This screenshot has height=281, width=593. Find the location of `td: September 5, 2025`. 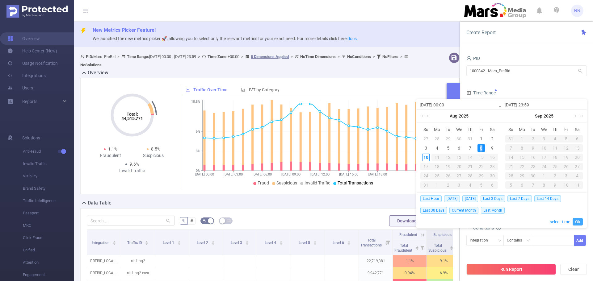

td: September 5, 2025 is located at coordinates (566, 139).